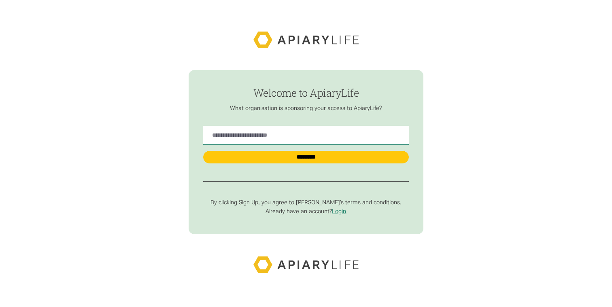 This screenshot has height=307, width=612. Describe the element at coordinates (339, 211) in the screenshot. I see `a: Login` at that location.